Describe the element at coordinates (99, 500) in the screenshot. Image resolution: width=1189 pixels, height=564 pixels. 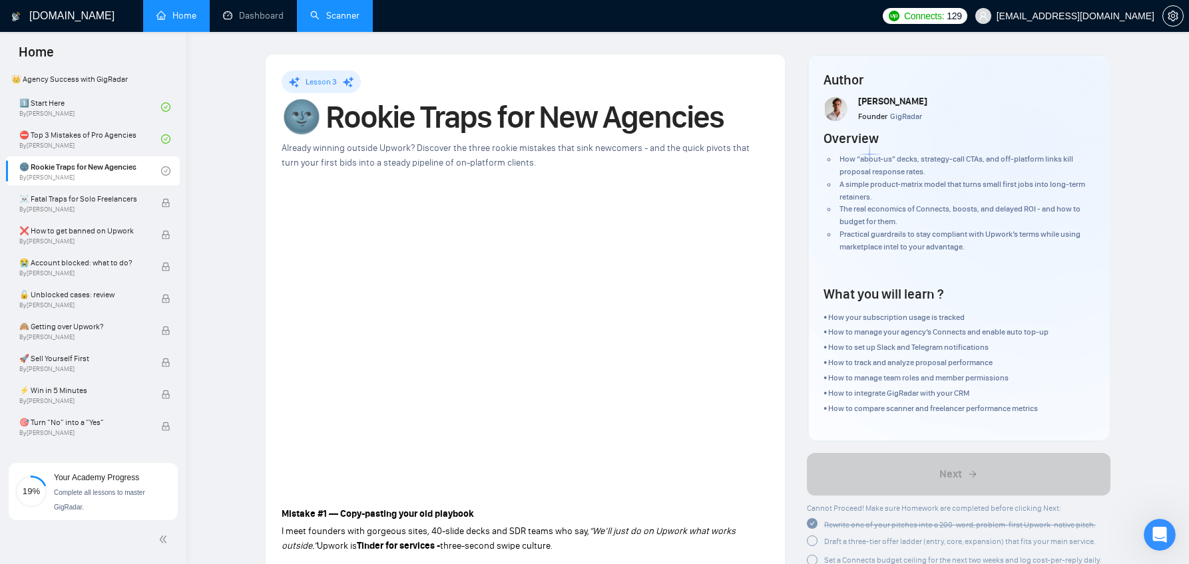
I see `span: Complete all lessons to master GigRadar.` at that location.